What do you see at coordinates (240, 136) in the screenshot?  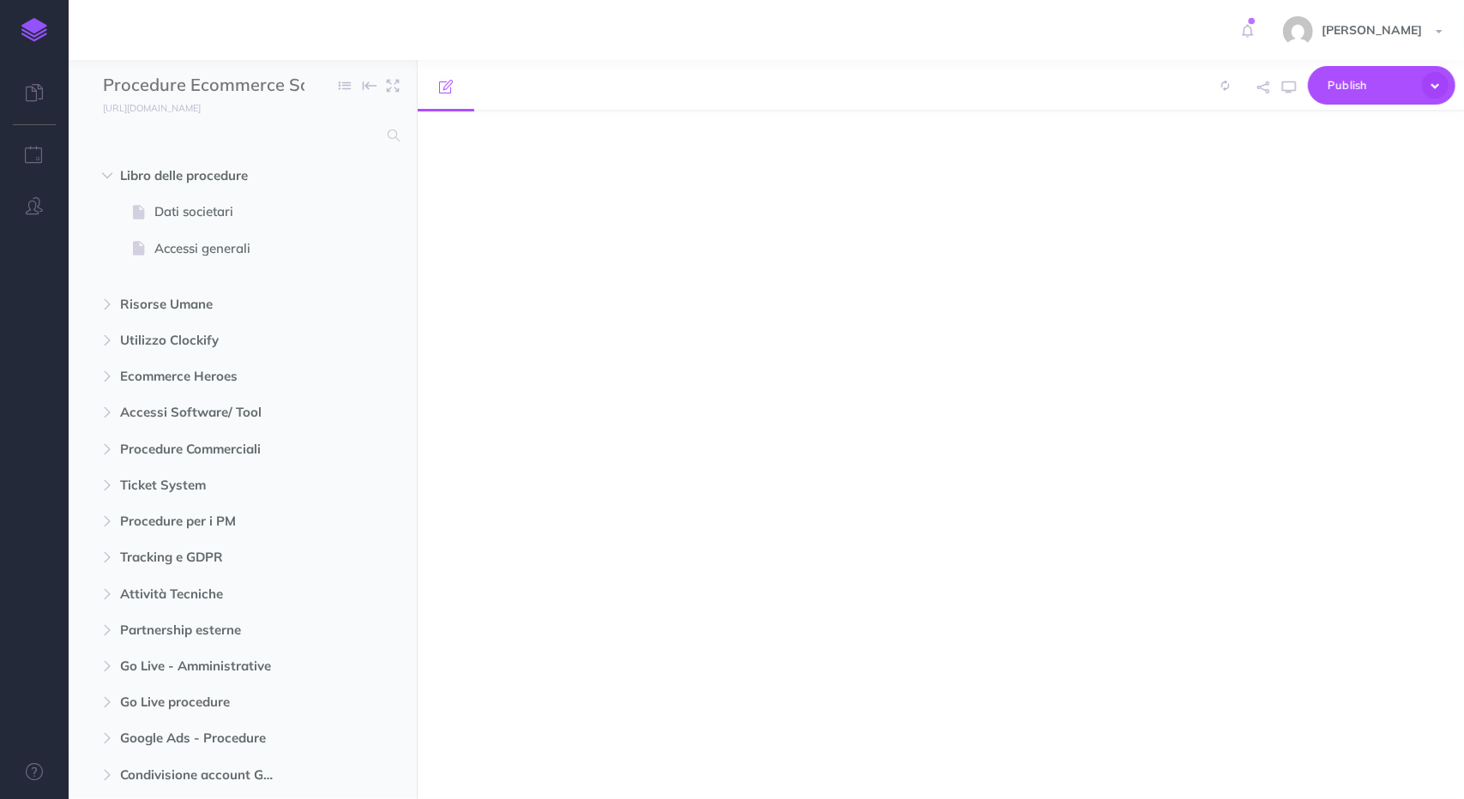 I see `input: Search` at bounding box center [240, 136].